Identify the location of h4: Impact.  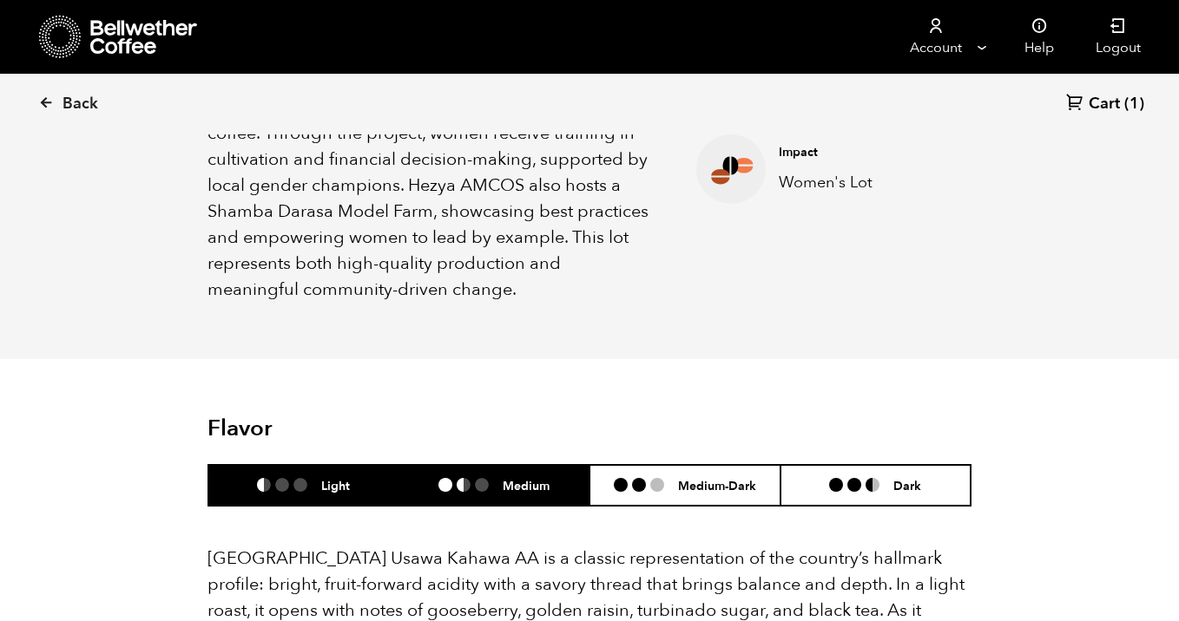
(861, 153).